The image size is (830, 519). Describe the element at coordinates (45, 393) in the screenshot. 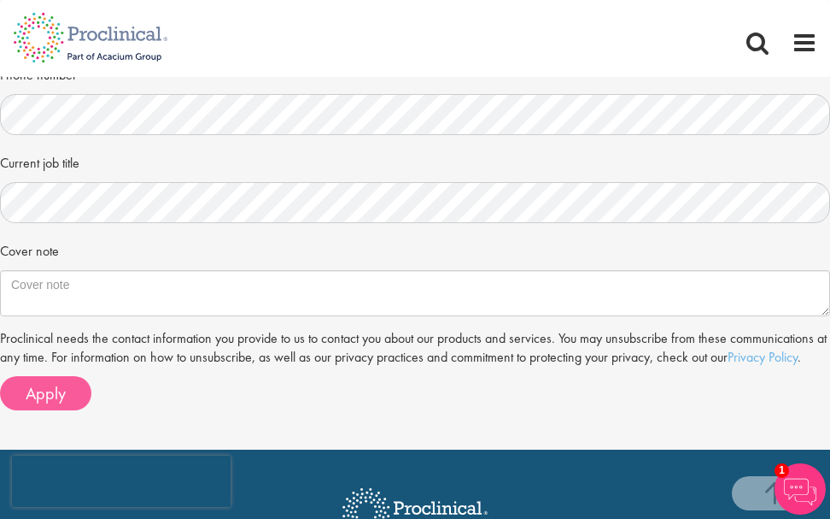

I see `span: Apply` at that location.